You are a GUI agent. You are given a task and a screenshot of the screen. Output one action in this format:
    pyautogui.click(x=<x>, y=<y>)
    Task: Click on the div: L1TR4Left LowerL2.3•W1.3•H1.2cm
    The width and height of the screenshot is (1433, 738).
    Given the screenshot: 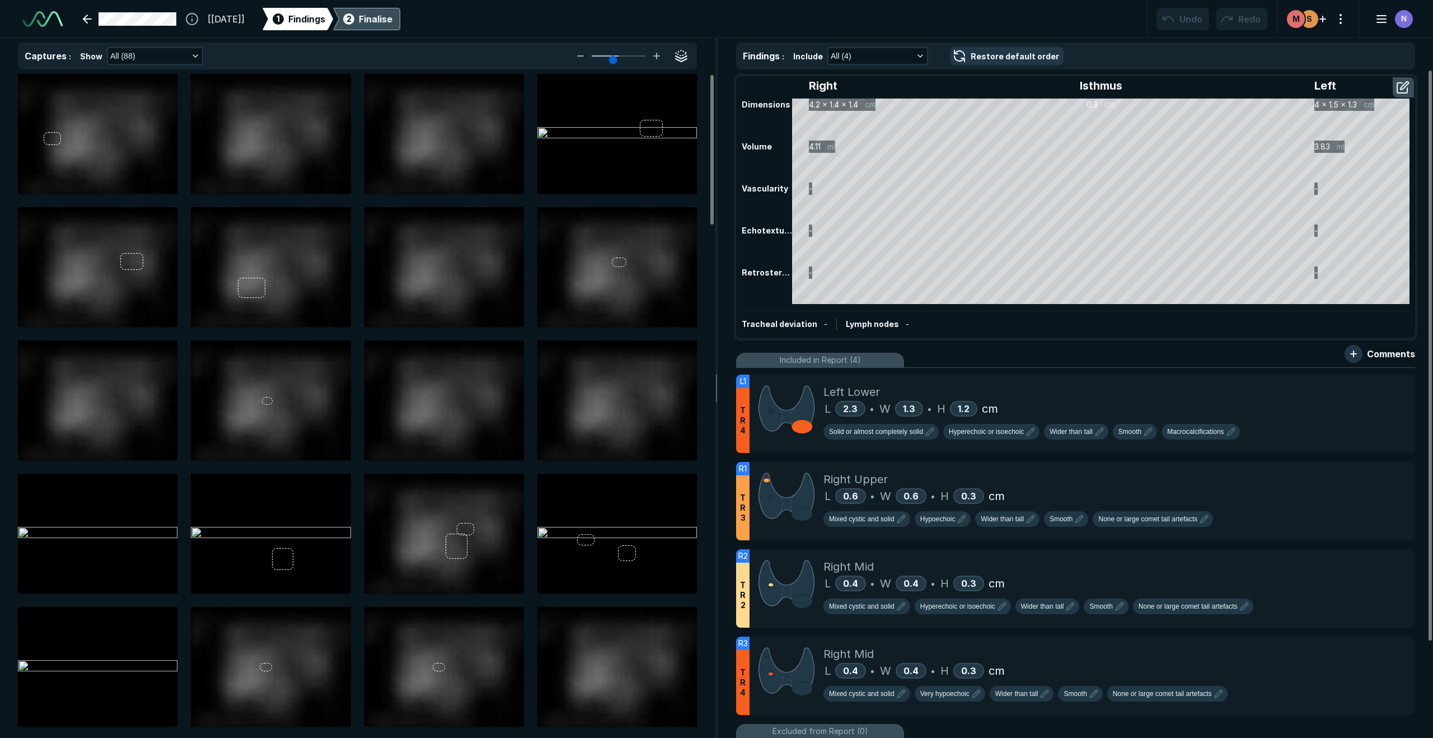 What is the action you would take?
    pyautogui.click(x=1075, y=414)
    